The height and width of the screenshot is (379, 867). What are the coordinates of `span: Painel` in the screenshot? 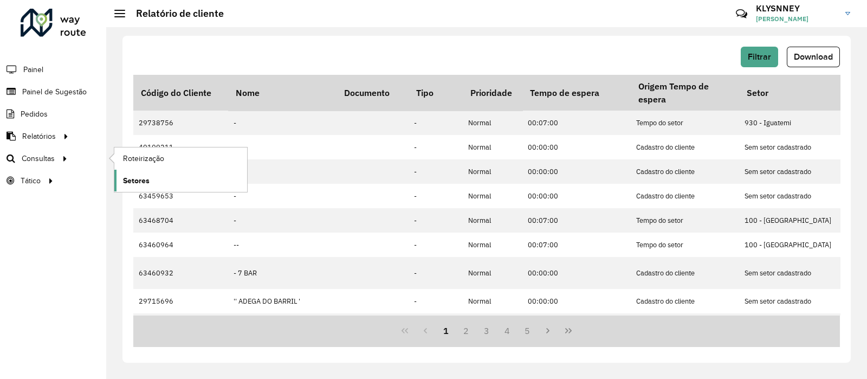 It's located at (33, 69).